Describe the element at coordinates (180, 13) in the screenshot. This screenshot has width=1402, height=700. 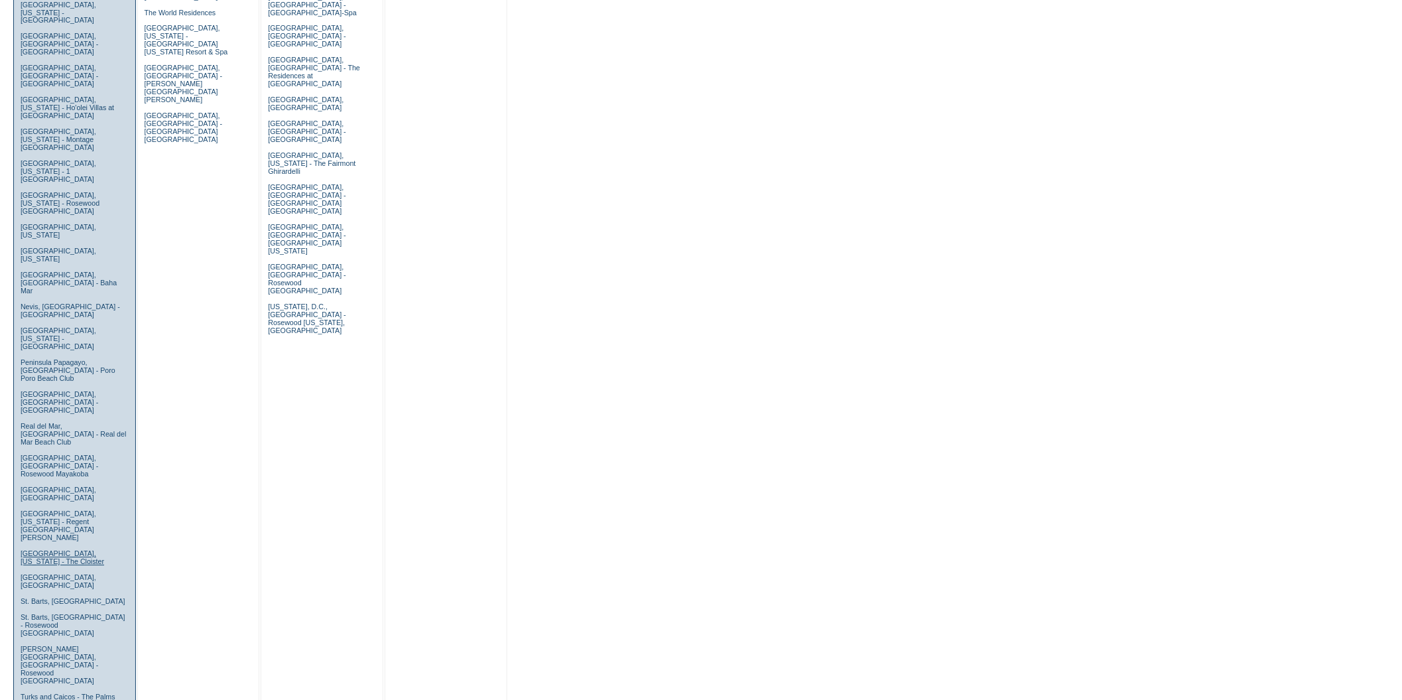
I see `a: The World Residences` at that location.